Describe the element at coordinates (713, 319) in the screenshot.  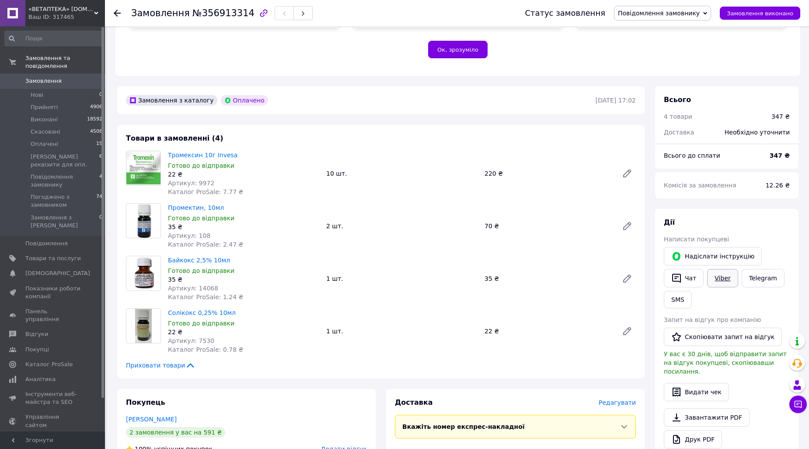
I see `span: Запит на відгук про компанію` at that location.